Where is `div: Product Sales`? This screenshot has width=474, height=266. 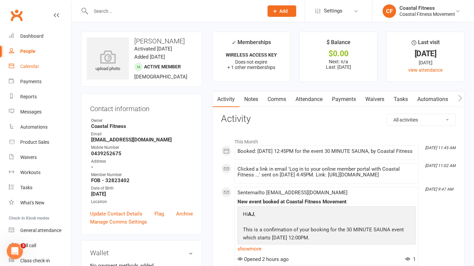 div: Product Sales is located at coordinates (35, 142).